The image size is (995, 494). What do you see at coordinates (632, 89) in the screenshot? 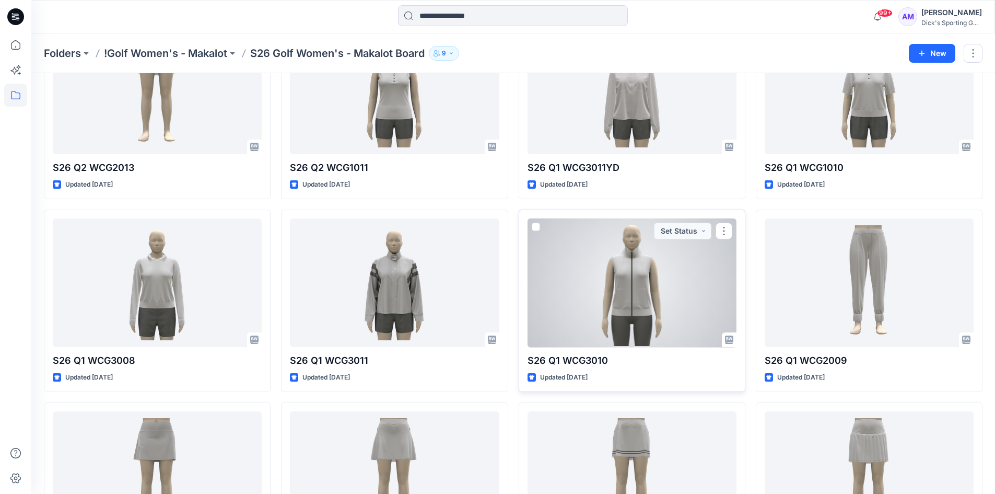
I see `a: S26 Q1 WCG3011YD` at bounding box center [632, 89].